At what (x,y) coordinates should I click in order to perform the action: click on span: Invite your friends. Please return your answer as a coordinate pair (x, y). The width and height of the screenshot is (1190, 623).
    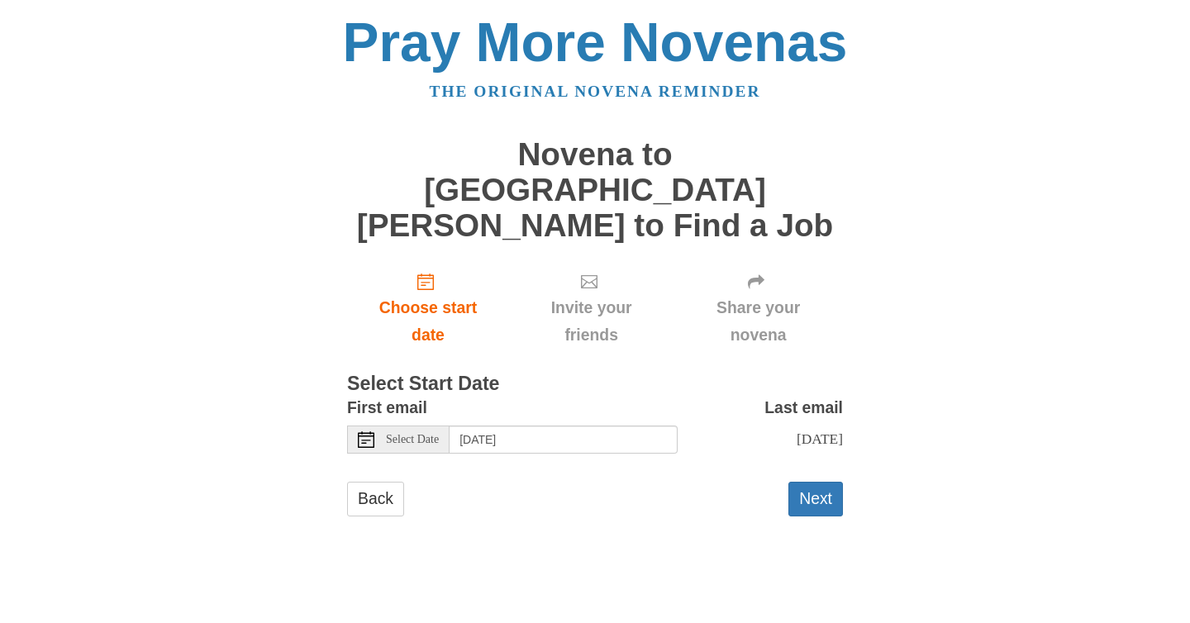
    Looking at the image, I should click on (591, 322).